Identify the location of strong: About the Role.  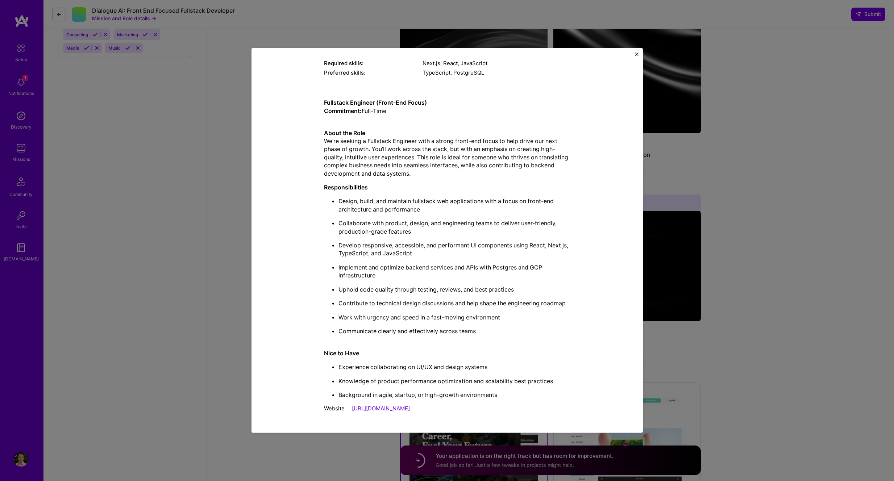
(345, 133).